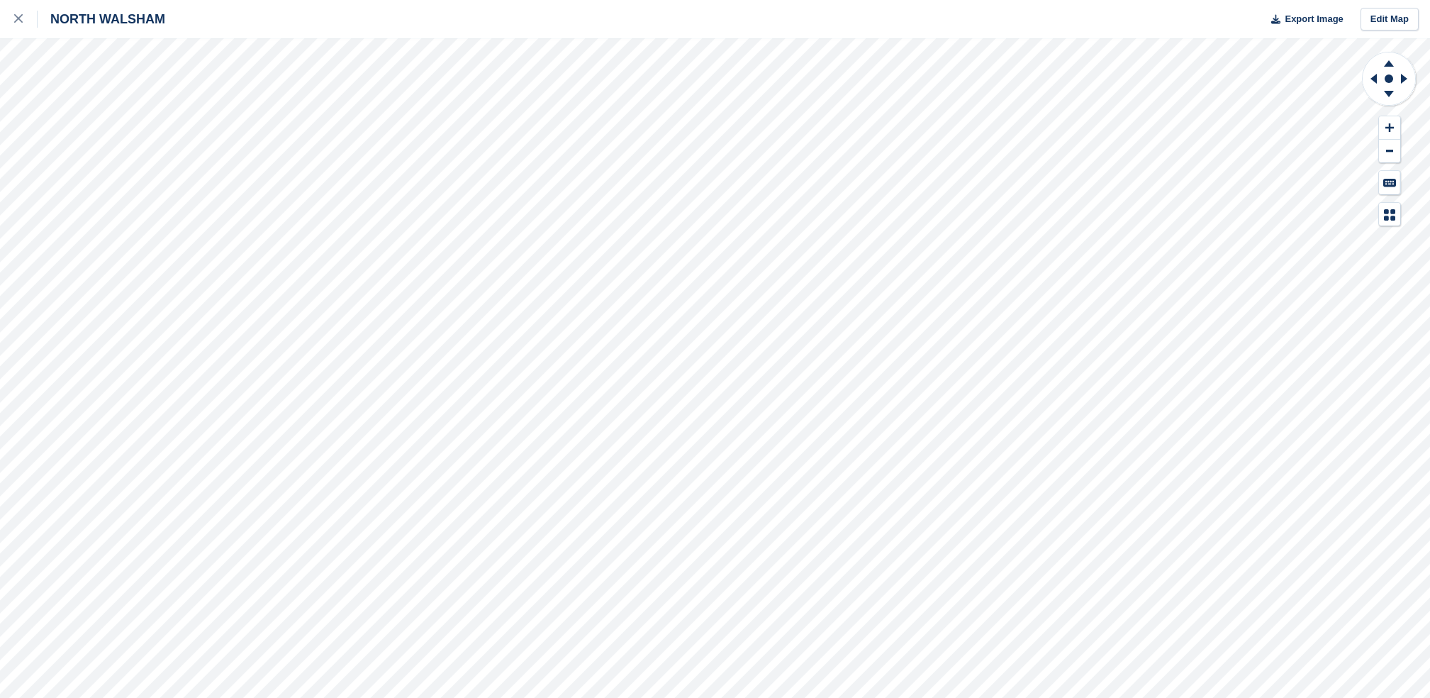 Image resolution: width=1430 pixels, height=698 pixels. Describe the element at coordinates (1390, 19) in the screenshot. I see `a: Edit Map` at that location.